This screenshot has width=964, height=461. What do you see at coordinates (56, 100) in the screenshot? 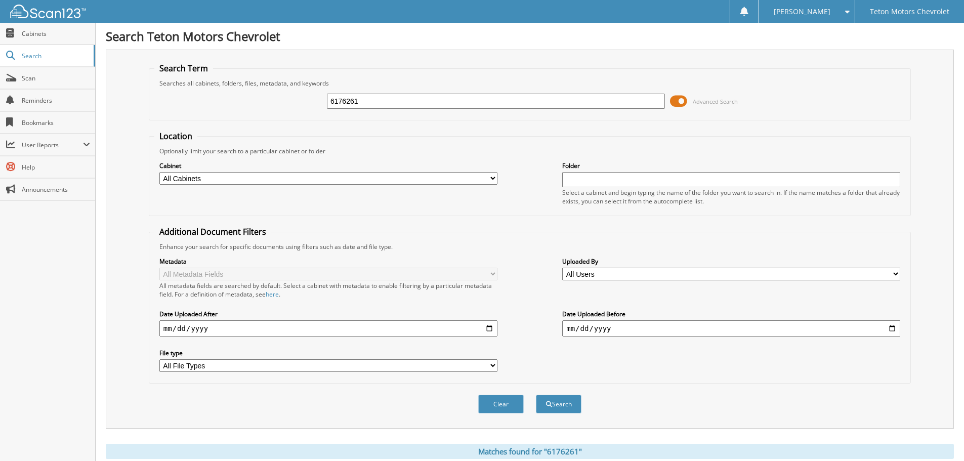
I see `span: Reminders` at bounding box center [56, 100].